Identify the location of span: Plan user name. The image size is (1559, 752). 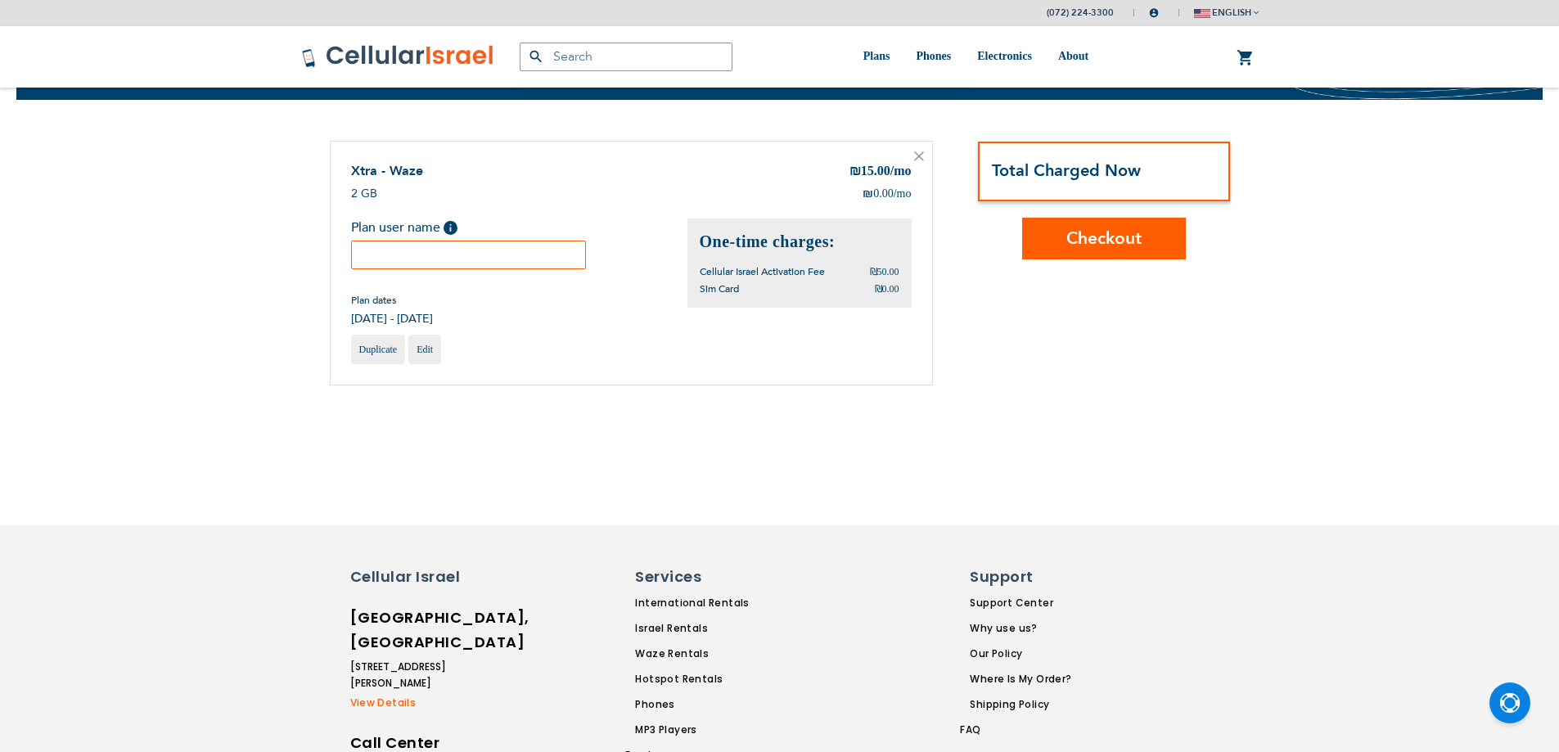
(395, 228).